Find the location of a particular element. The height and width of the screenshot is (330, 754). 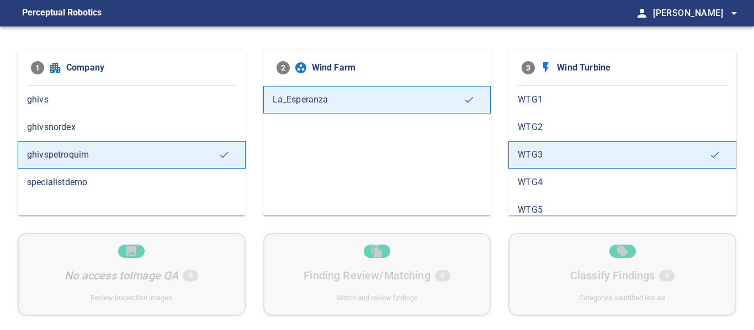

figcaption: Perceptual Robotics is located at coordinates (62, 13).